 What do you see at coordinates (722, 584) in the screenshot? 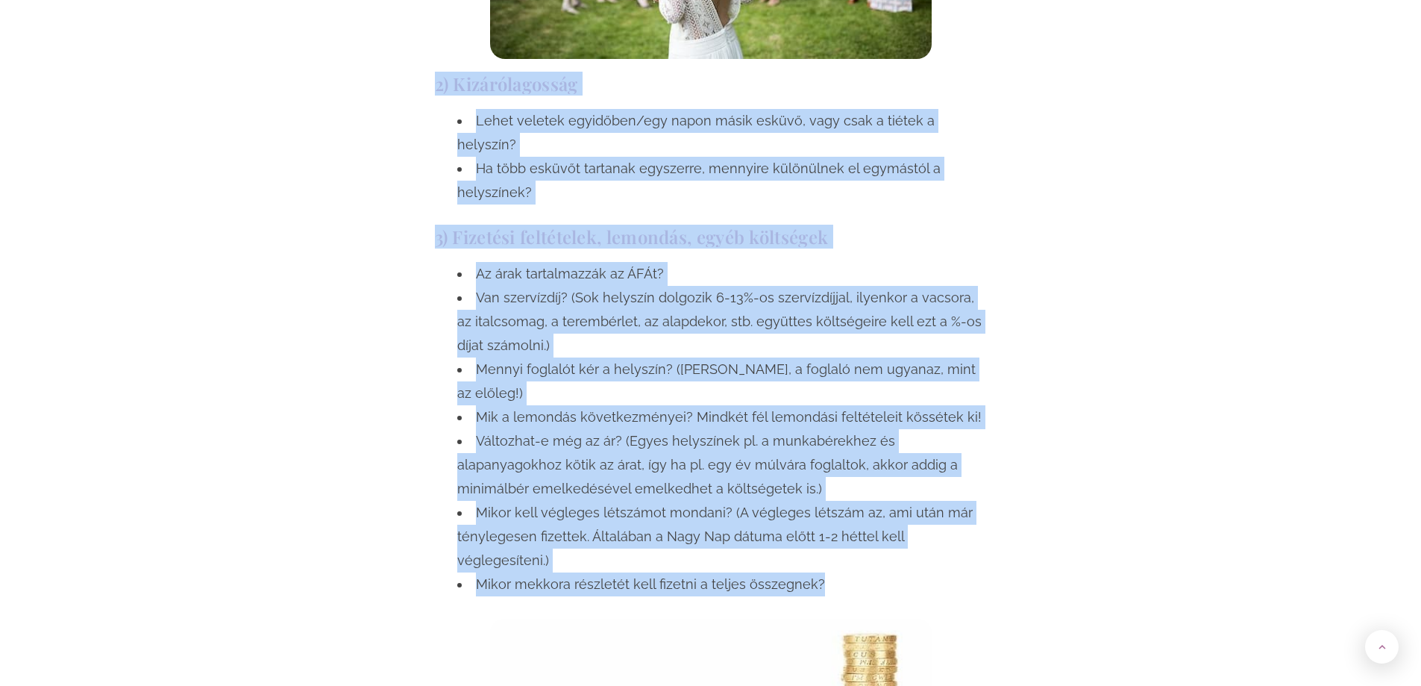
I see `li: Mikor mekkora részletét kell fizetni a teljes összegnek?` at bounding box center [722, 584].